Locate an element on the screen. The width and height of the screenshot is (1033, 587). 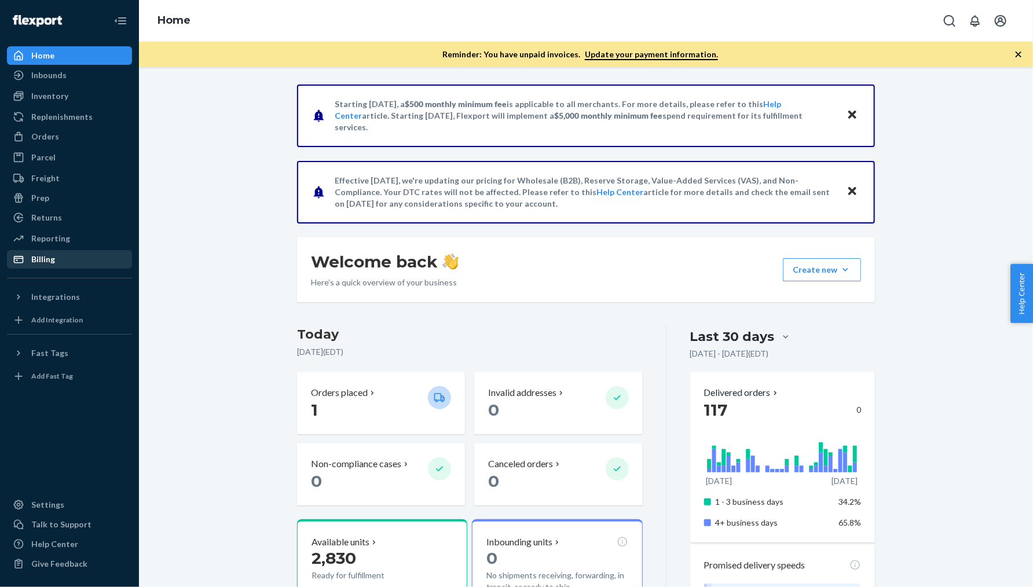
span: $5,000 monthly minimum fee is located at coordinates (608, 115).